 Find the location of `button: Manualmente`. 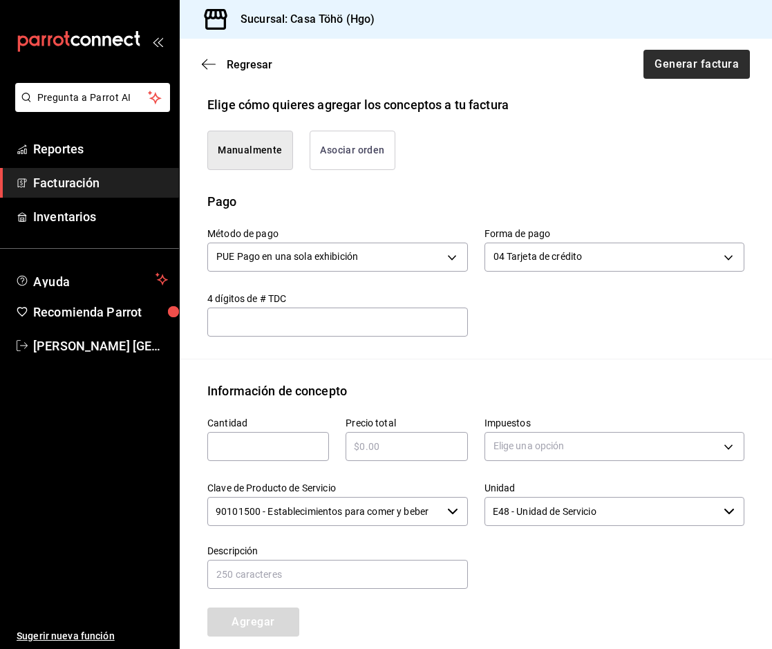

button: Manualmente is located at coordinates (250, 150).